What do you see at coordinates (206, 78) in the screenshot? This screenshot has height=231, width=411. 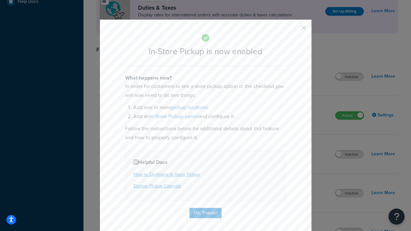 I see `h4: What happens now?` at bounding box center [206, 78].